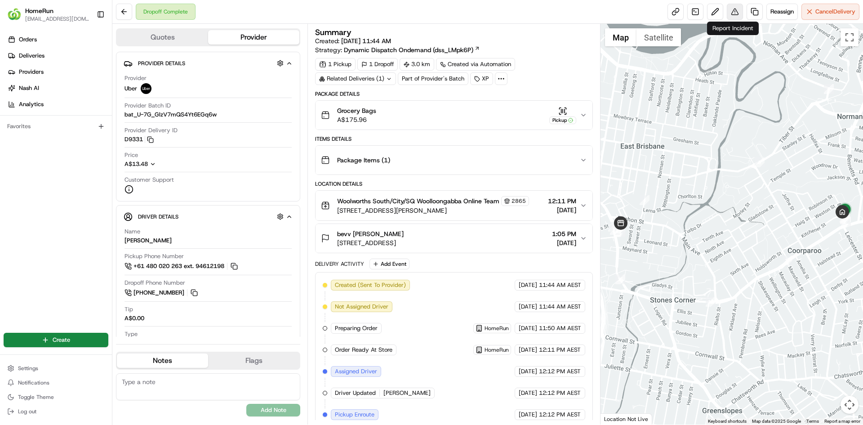 The image size is (863, 425). What do you see at coordinates (454, 184) in the screenshot?
I see `div: Location Details` at bounding box center [454, 184].